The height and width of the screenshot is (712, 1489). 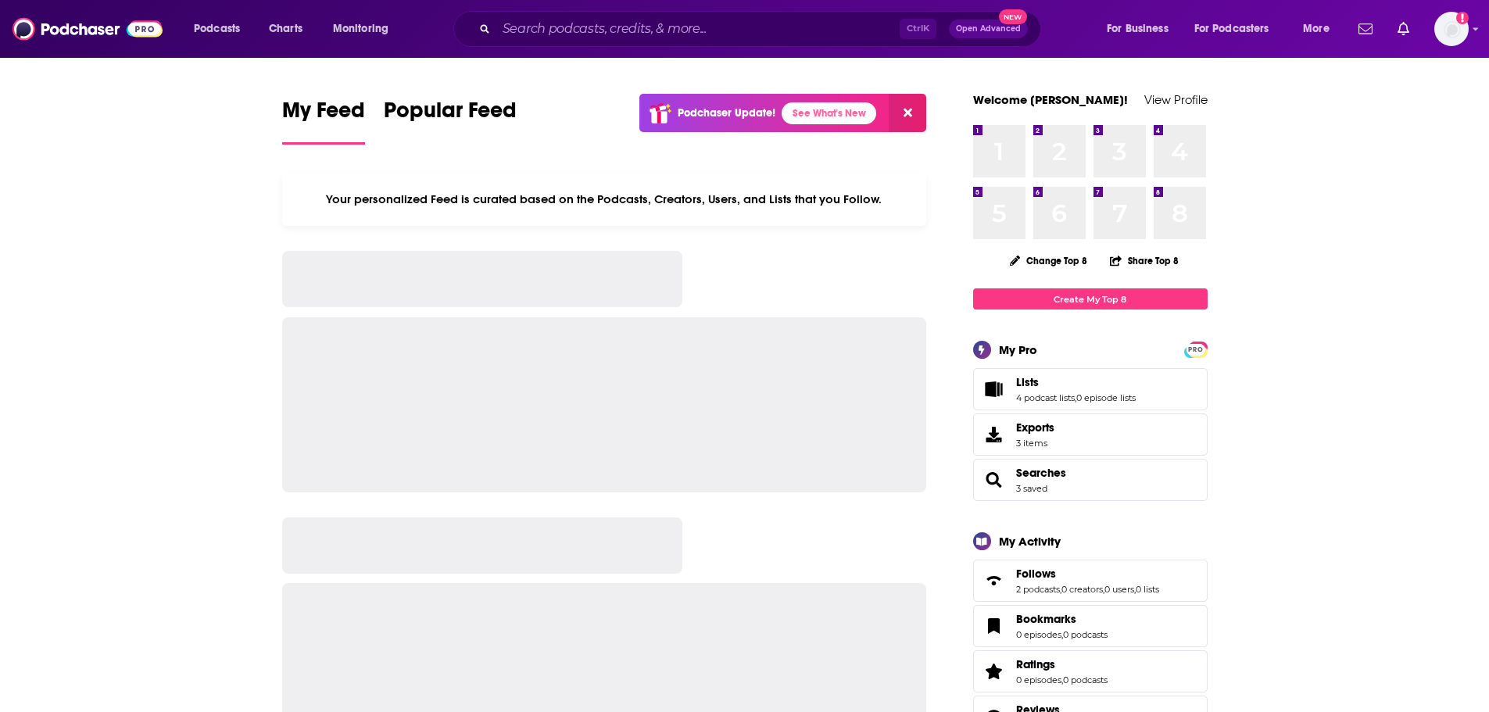 What do you see at coordinates (1049, 260) in the screenshot?
I see `button: Change Top 8` at bounding box center [1049, 260].